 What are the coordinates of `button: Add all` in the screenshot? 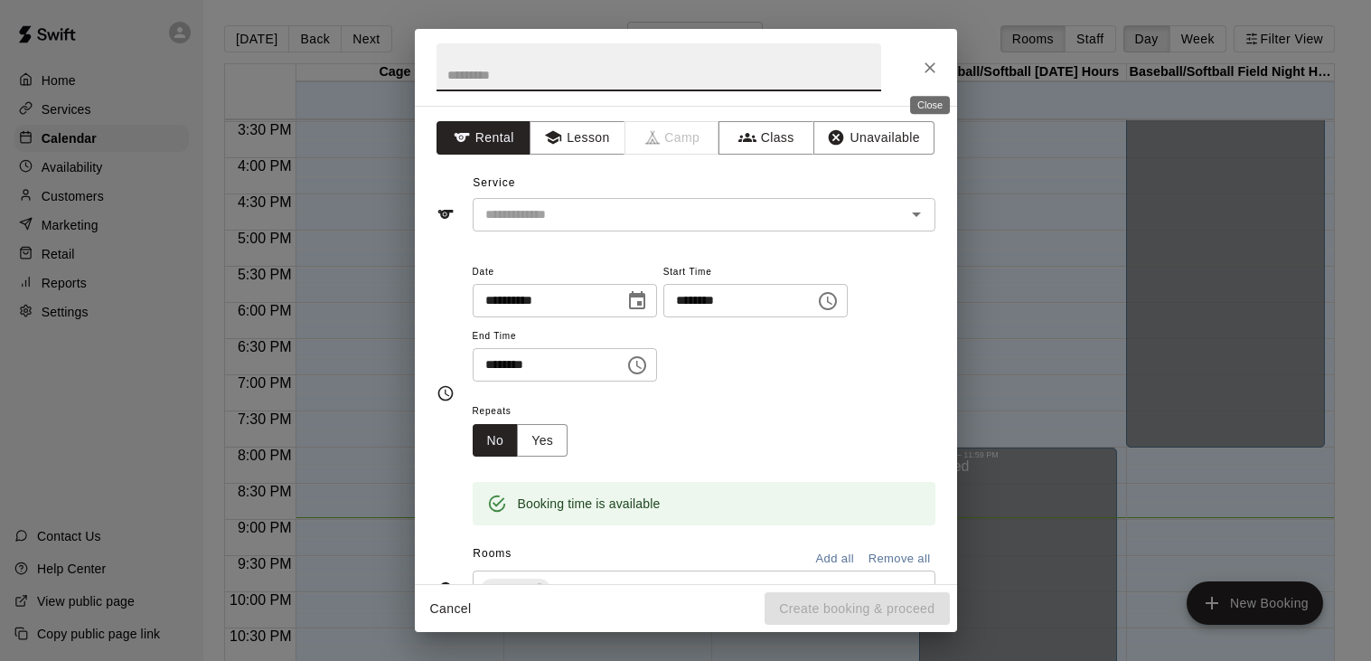 It's located at (835, 559).